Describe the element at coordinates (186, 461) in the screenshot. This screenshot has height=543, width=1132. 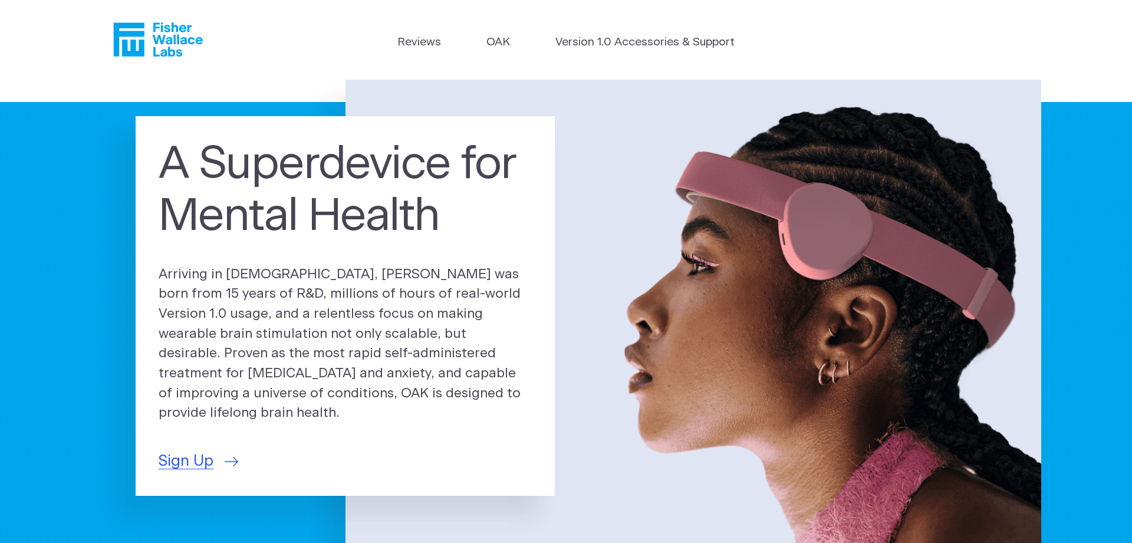
I see `span: Sign Up` at that location.